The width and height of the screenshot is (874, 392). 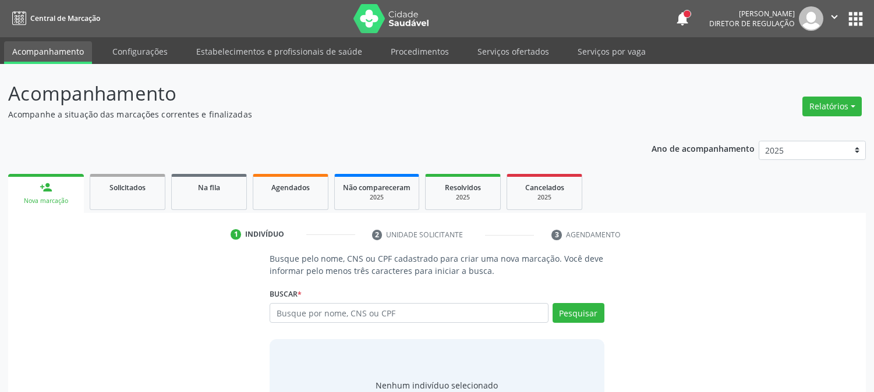 I want to click on label: Buscar, so click(x=285, y=294).